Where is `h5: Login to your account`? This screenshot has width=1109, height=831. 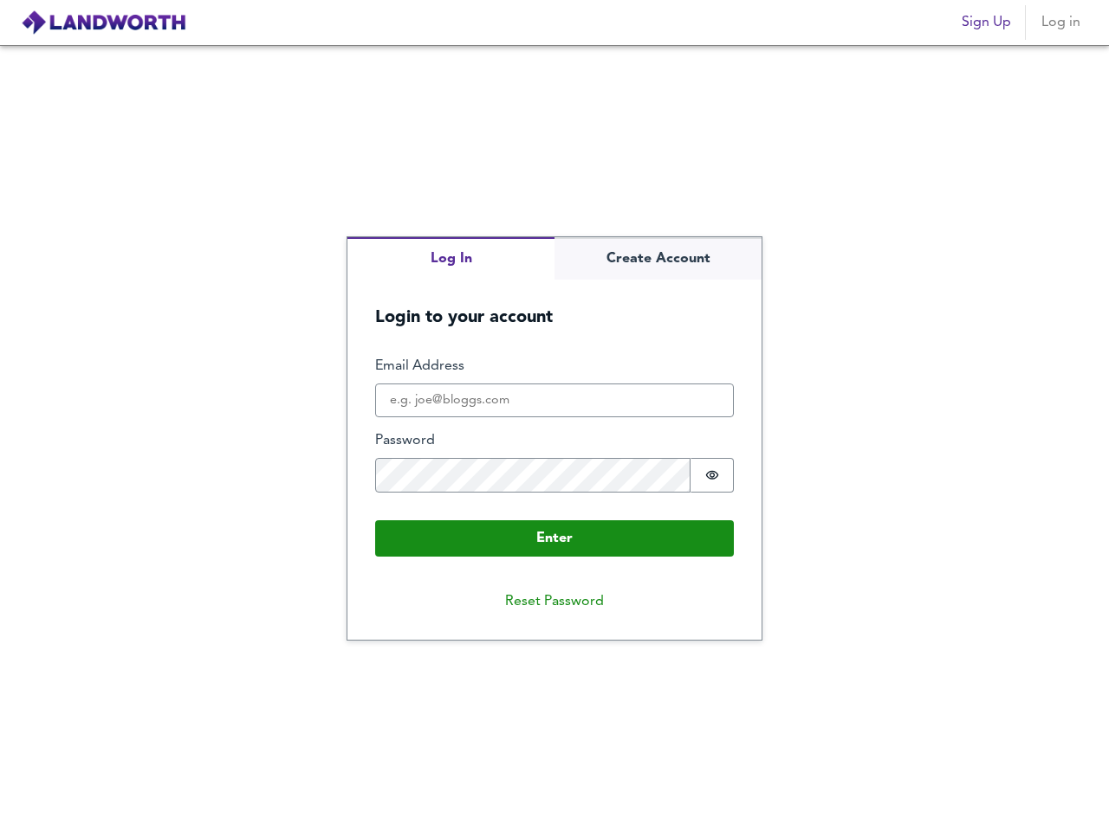 h5: Login to your account is located at coordinates (554, 304).